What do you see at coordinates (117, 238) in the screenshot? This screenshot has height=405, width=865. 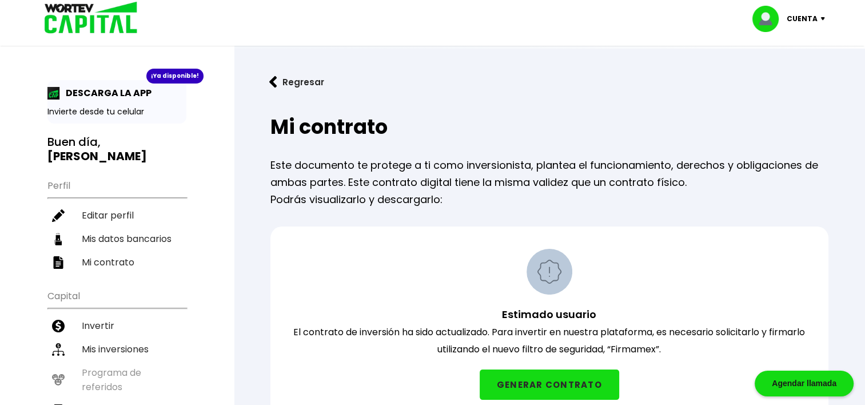 I see `li: Mis datos bancarios` at bounding box center [117, 238].